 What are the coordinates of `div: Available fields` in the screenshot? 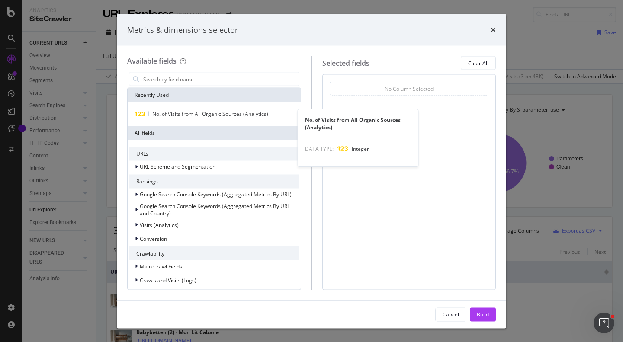 It's located at (152, 61).